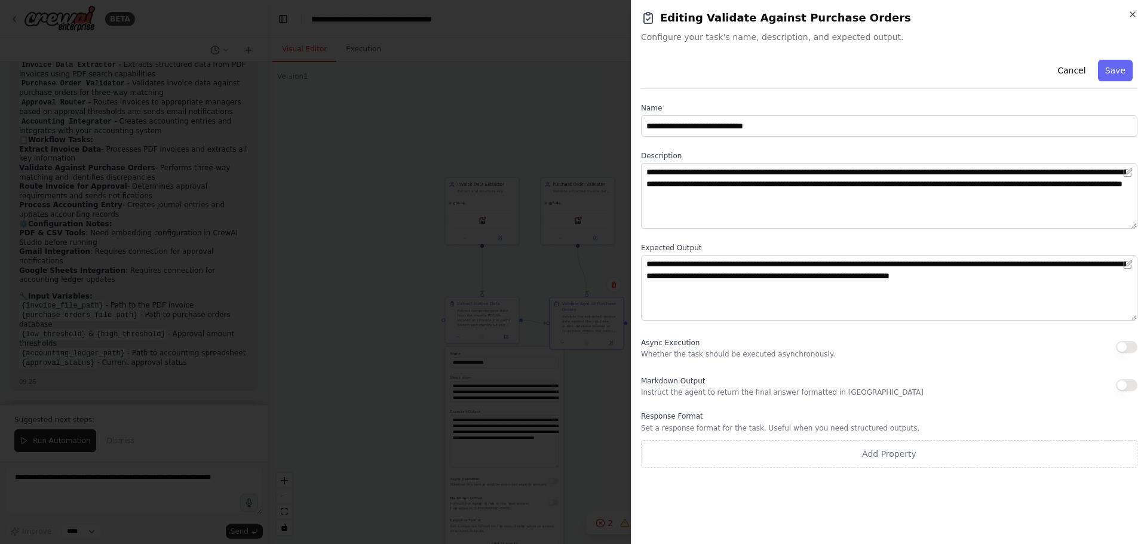  Describe the element at coordinates (1071, 70) in the screenshot. I see `button: Cancel` at that location.